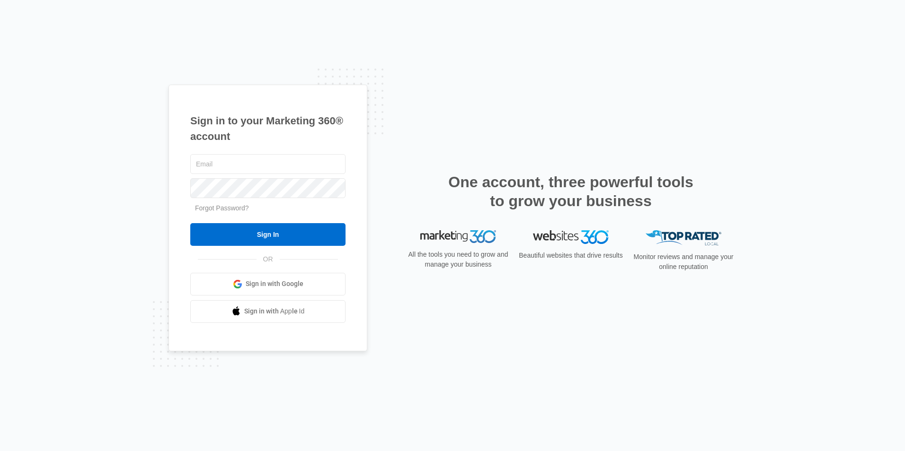 The width and height of the screenshot is (905, 451). Describe the element at coordinates (268, 312) in the screenshot. I see `a: Sign in with Apple Id` at that location.